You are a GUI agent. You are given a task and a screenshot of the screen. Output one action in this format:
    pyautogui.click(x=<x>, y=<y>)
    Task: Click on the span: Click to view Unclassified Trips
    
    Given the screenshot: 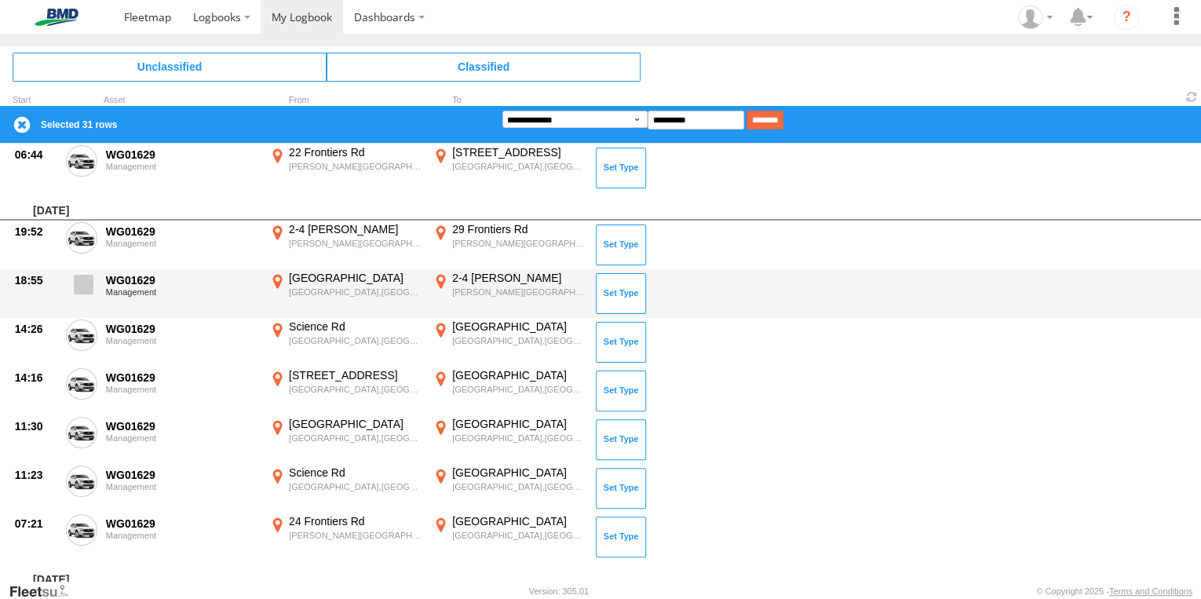 What is the action you would take?
    pyautogui.click(x=170, y=67)
    